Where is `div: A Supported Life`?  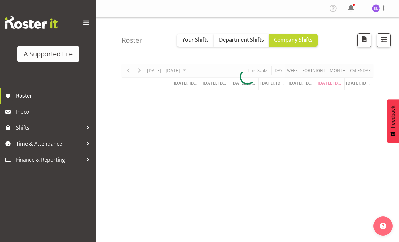 div: A Supported Life is located at coordinates (48, 54).